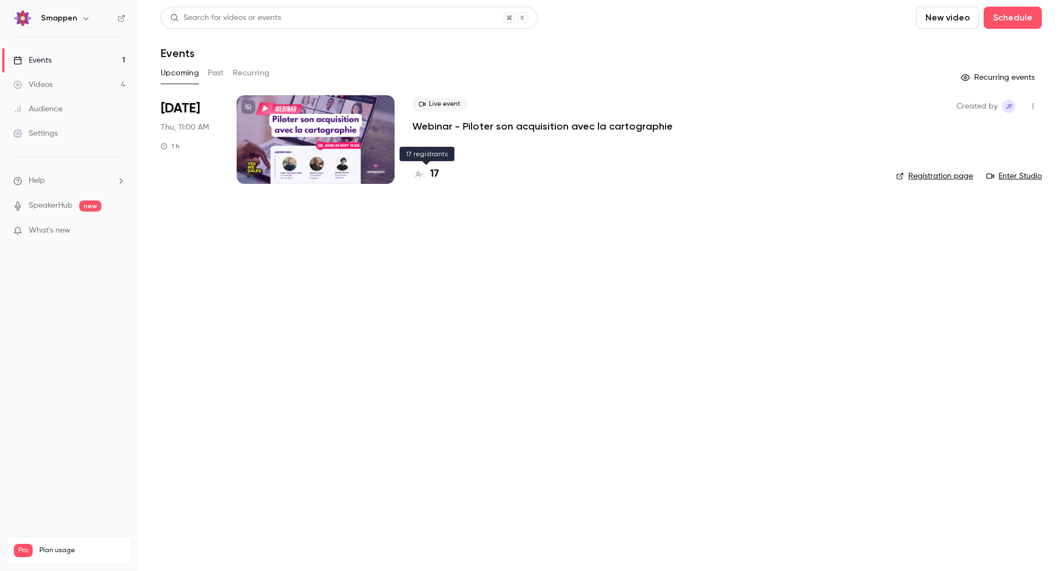 This screenshot has width=1064, height=571. Describe the element at coordinates (934, 176) in the screenshot. I see `a: Registration page` at that location.